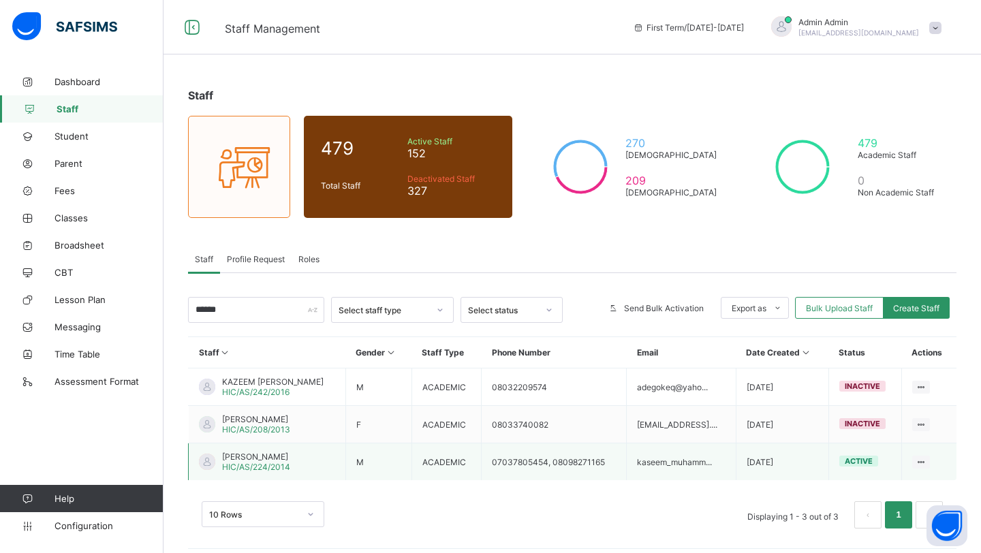 The image size is (981, 553). Describe the element at coordinates (749, 308) in the screenshot. I see `span: Export as` at that location.